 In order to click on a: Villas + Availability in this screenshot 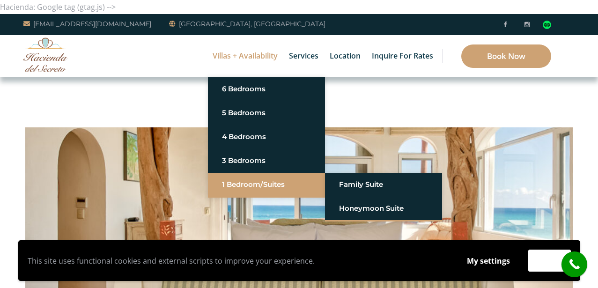, I will do `click(245, 56)`.